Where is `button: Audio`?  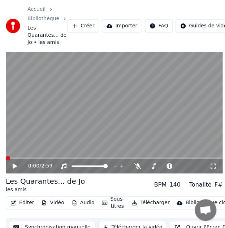 button: Audio is located at coordinates (83, 203).